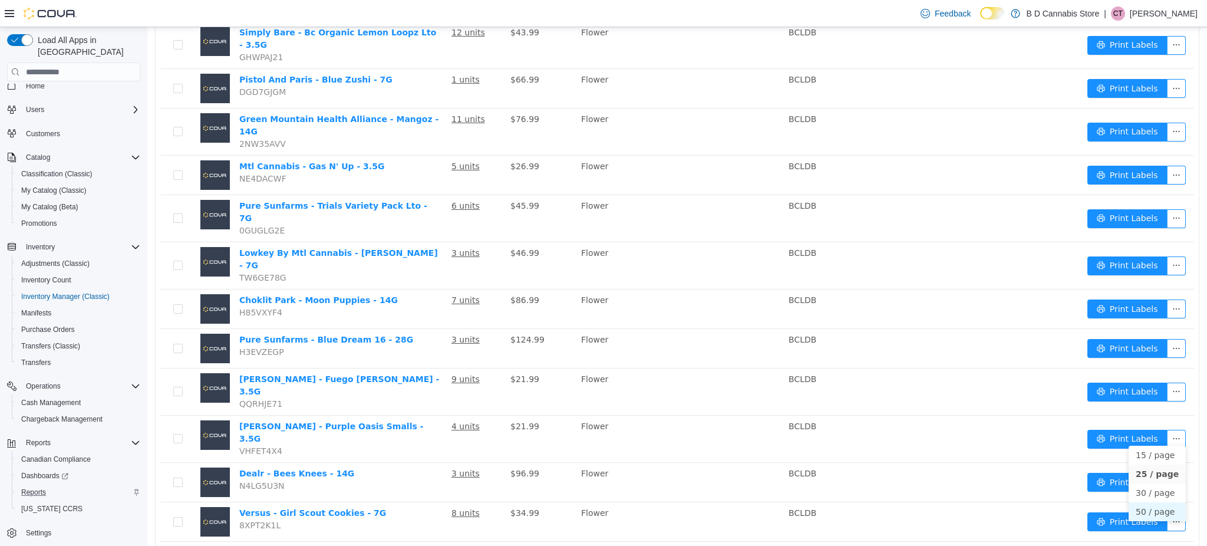  Describe the element at coordinates (39, 223) in the screenshot. I see `a: Promotions` at that location.